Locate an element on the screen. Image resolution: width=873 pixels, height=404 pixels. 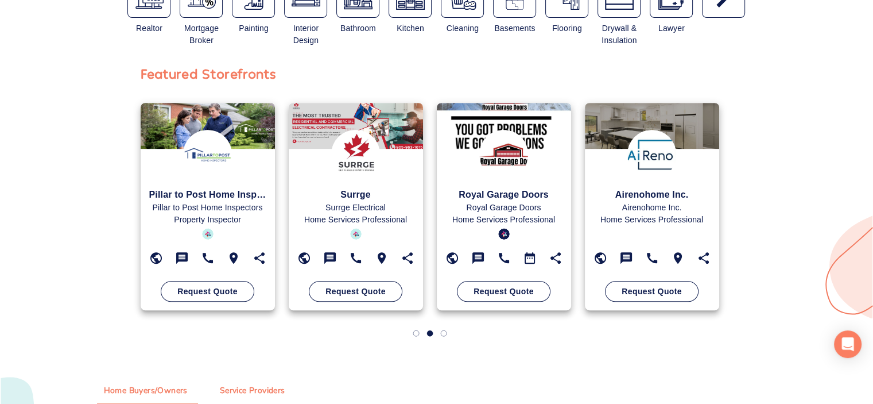
div: Drywall & Insulation is located at coordinates (619, 34).